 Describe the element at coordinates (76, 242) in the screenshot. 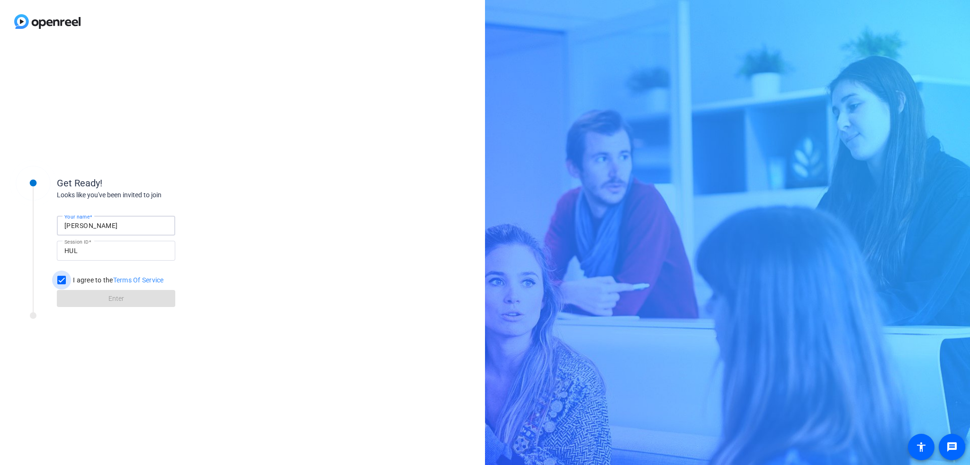

I see `mat-label: Session ID` at that location.